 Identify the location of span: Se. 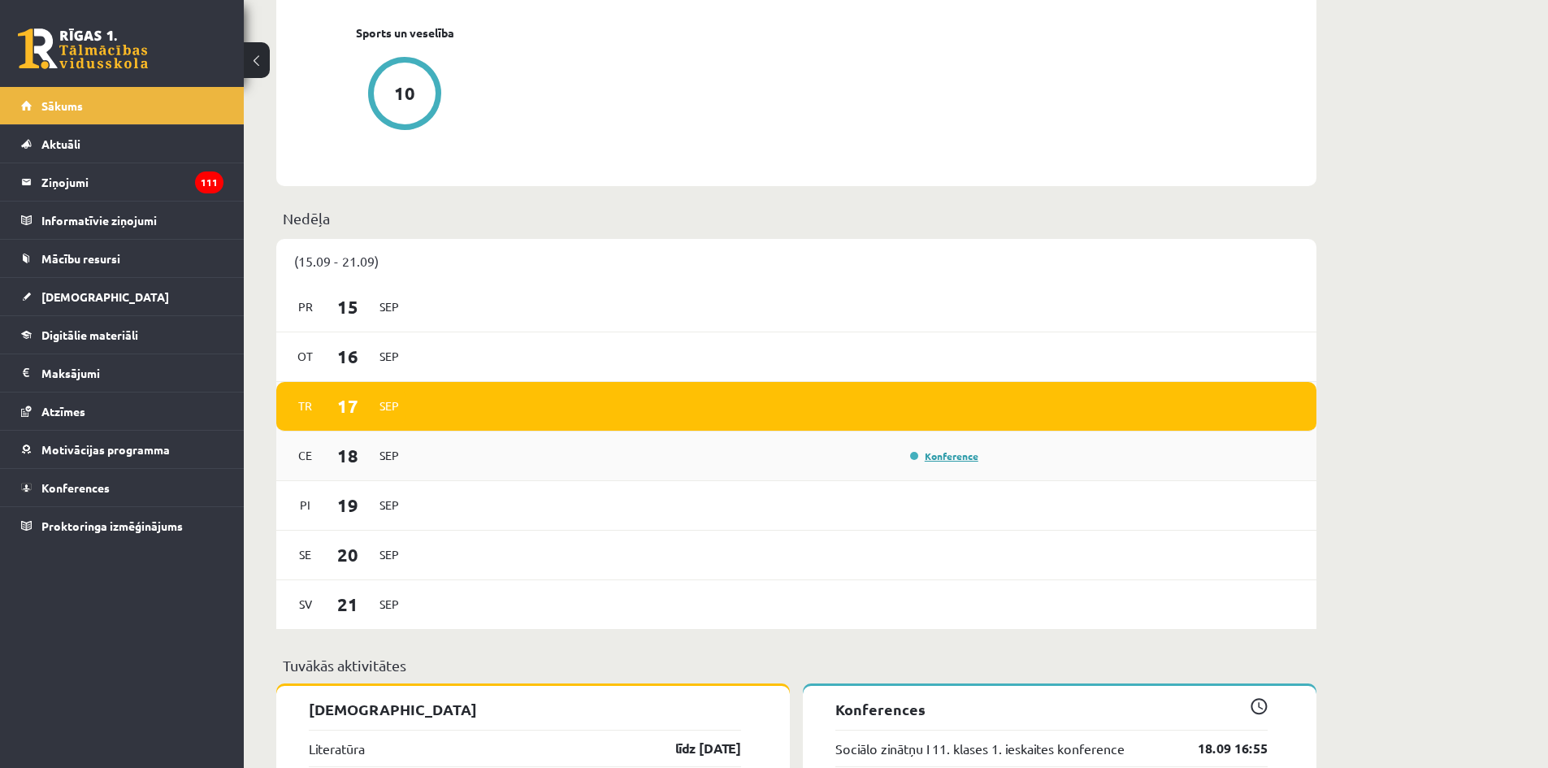
(306, 554).